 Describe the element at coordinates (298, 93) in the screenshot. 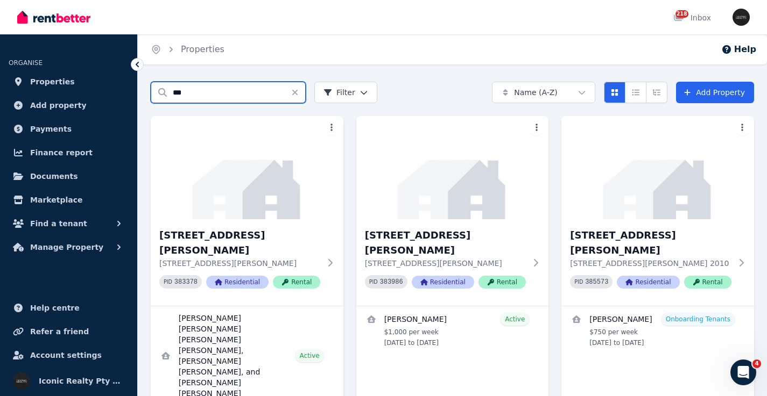

I see `button: Clear search` at that location.